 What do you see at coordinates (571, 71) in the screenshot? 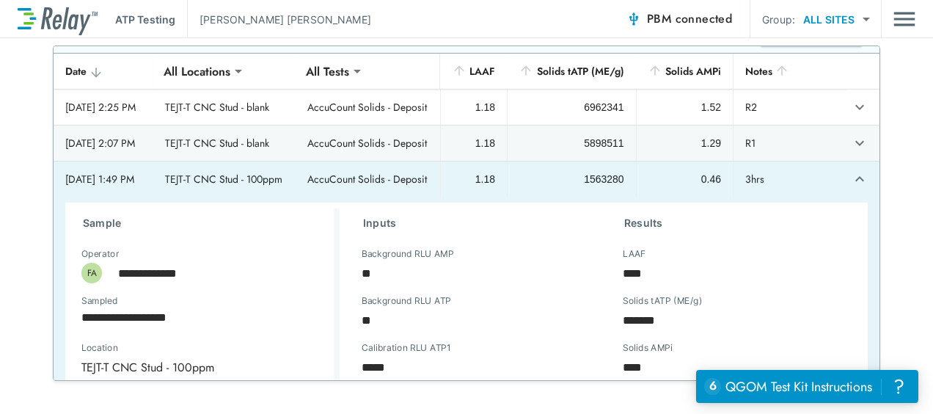
I see `div: Solids tATP (ME/g)` at bounding box center [571, 71].